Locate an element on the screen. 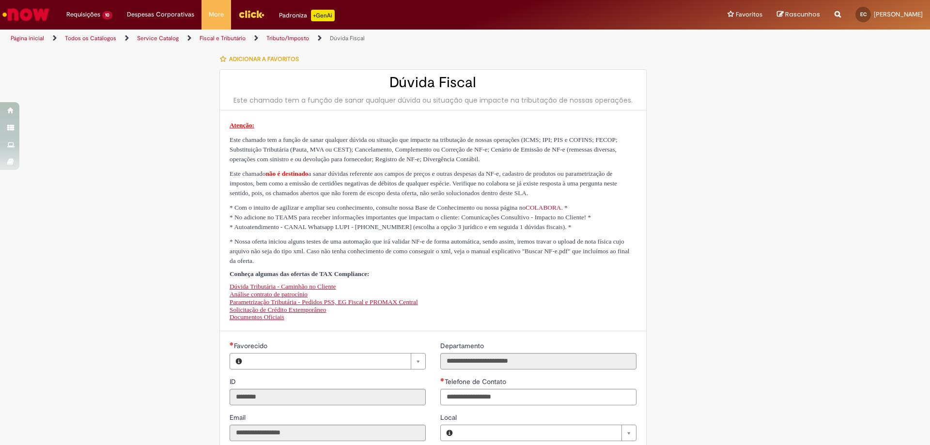  span: Este chamado a sanar dúvidas referente aos campos de preços e outras despesas da NF-e, cadastro d... is located at coordinates (424, 183).